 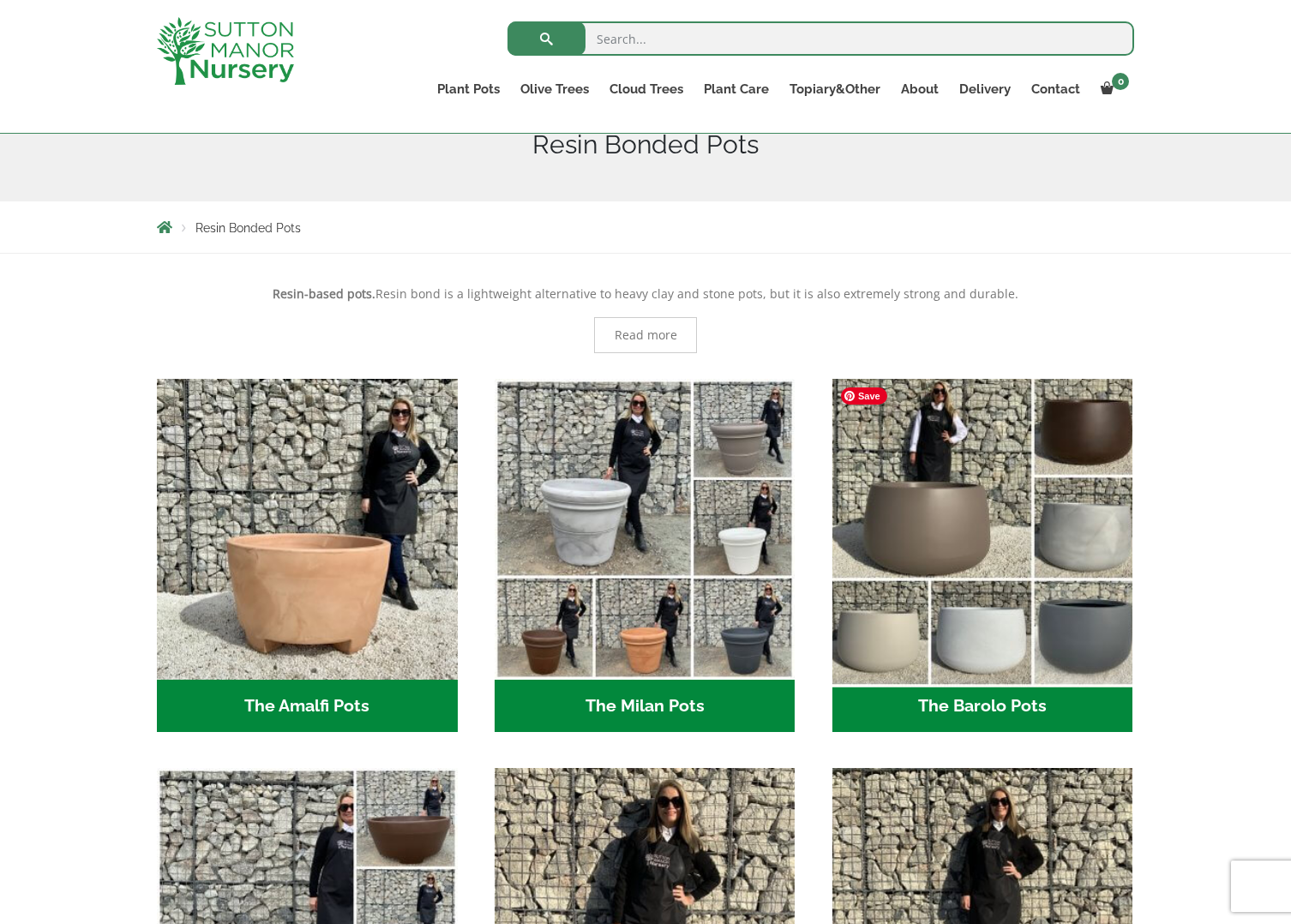 I want to click on input: Search..., so click(x=820, y=39).